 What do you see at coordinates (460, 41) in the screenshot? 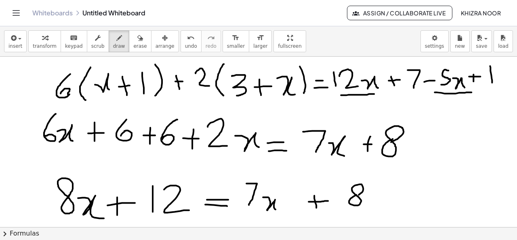
I see `button: new` at bounding box center [460, 41].